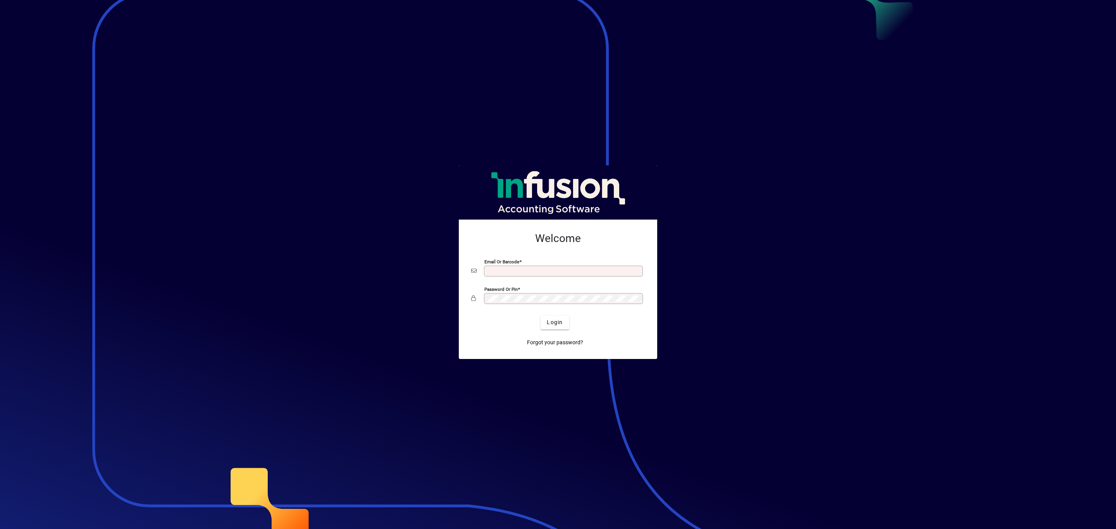 Image resolution: width=1116 pixels, height=529 pixels. Describe the element at coordinates (558, 239) in the screenshot. I see `h2: Welcome` at that location.